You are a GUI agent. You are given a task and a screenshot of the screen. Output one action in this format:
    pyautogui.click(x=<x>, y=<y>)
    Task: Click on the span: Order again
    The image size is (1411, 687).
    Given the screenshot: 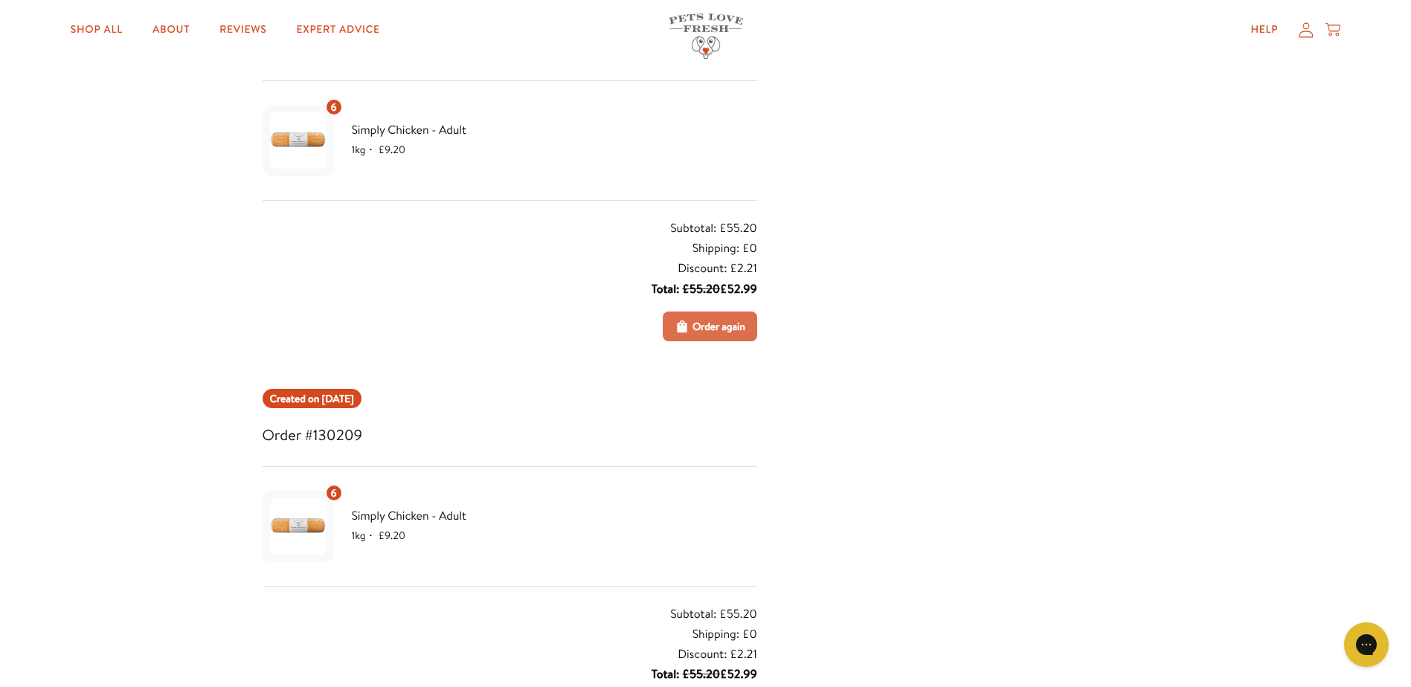 What is the action you would take?
    pyautogui.click(x=719, y=327)
    